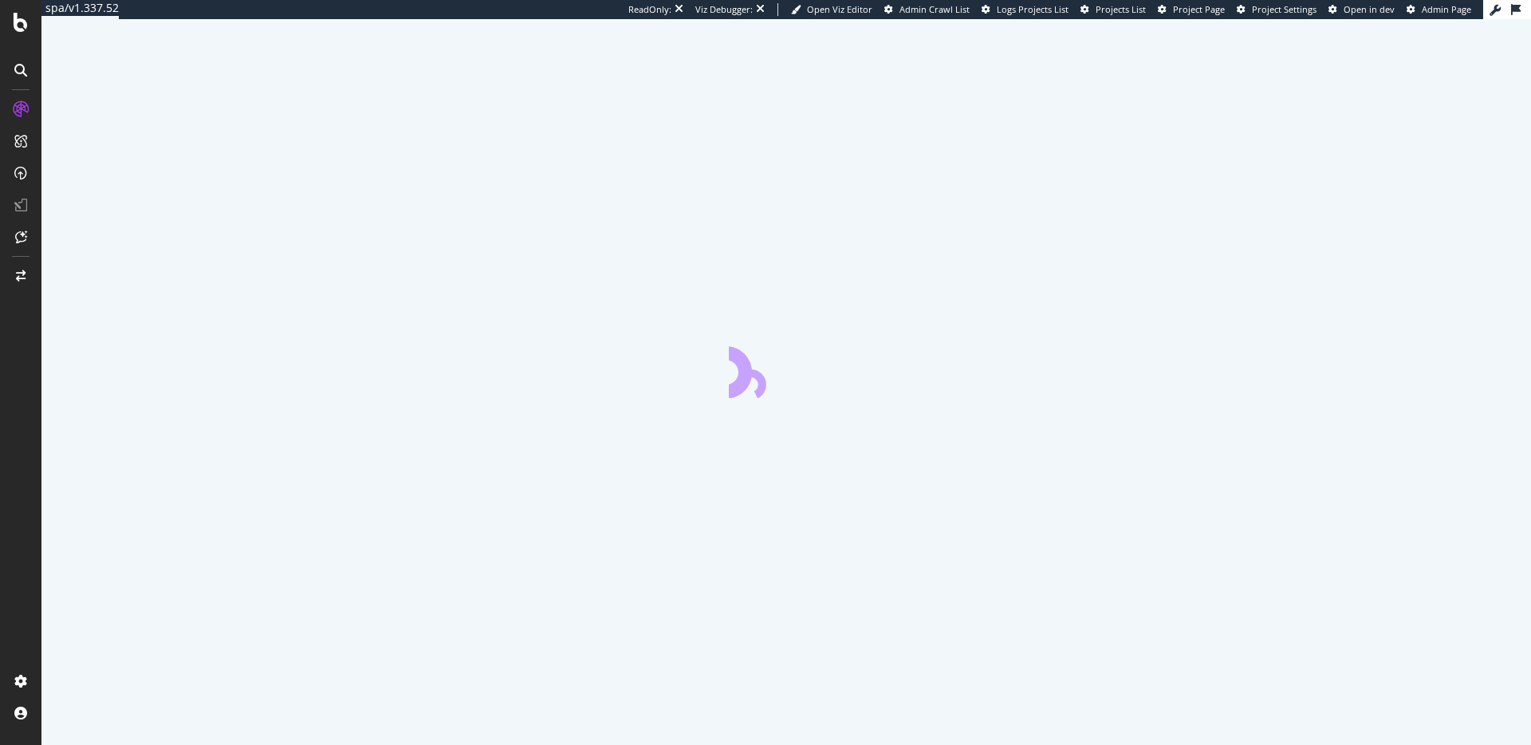  Describe the element at coordinates (1113, 10) in the screenshot. I see `a: Projects List` at that location.